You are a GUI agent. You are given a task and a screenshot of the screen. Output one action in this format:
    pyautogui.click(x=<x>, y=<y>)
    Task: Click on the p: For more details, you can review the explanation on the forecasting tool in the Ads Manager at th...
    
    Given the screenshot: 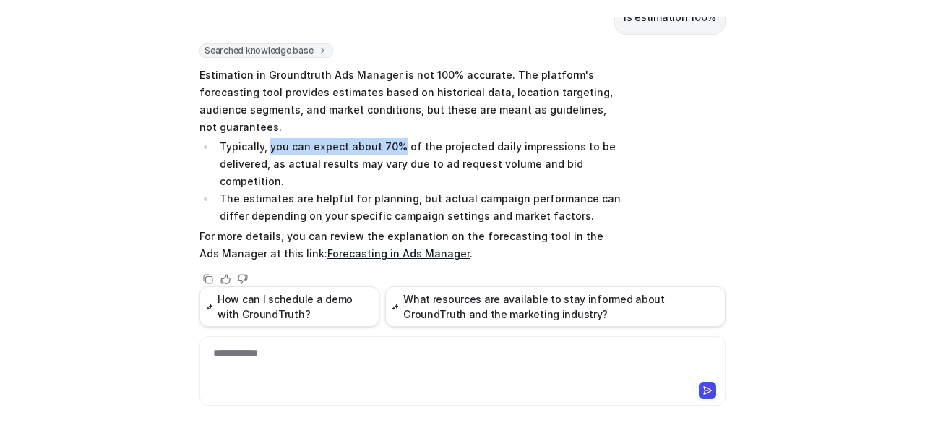 What is the action you would take?
    pyautogui.click(x=410, y=245)
    